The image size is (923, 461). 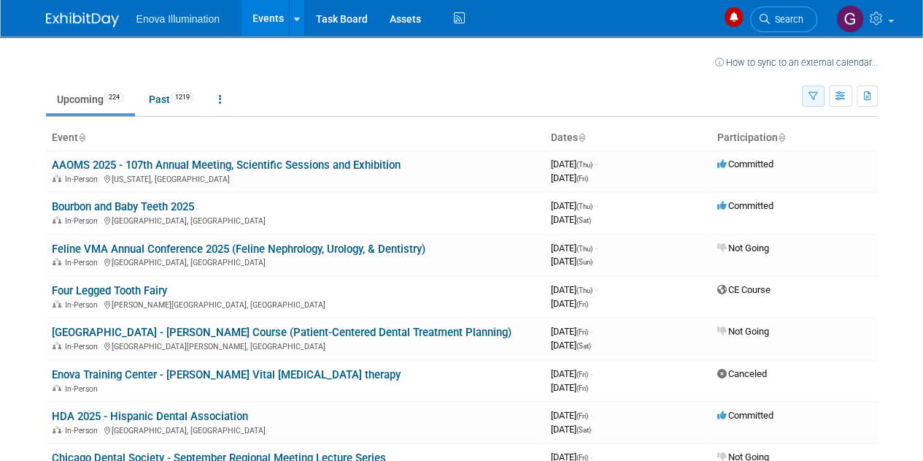 I want to click on th: Dates, so click(x=628, y=138).